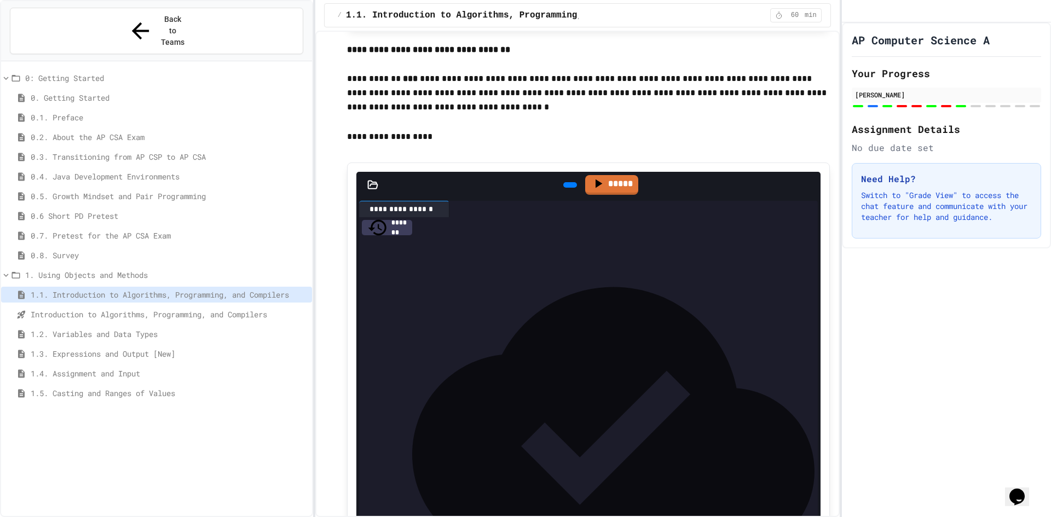  What do you see at coordinates (169, 255) in the screenshot?
I see `span: 0.8. Survey` at bounding box center [169, 255].